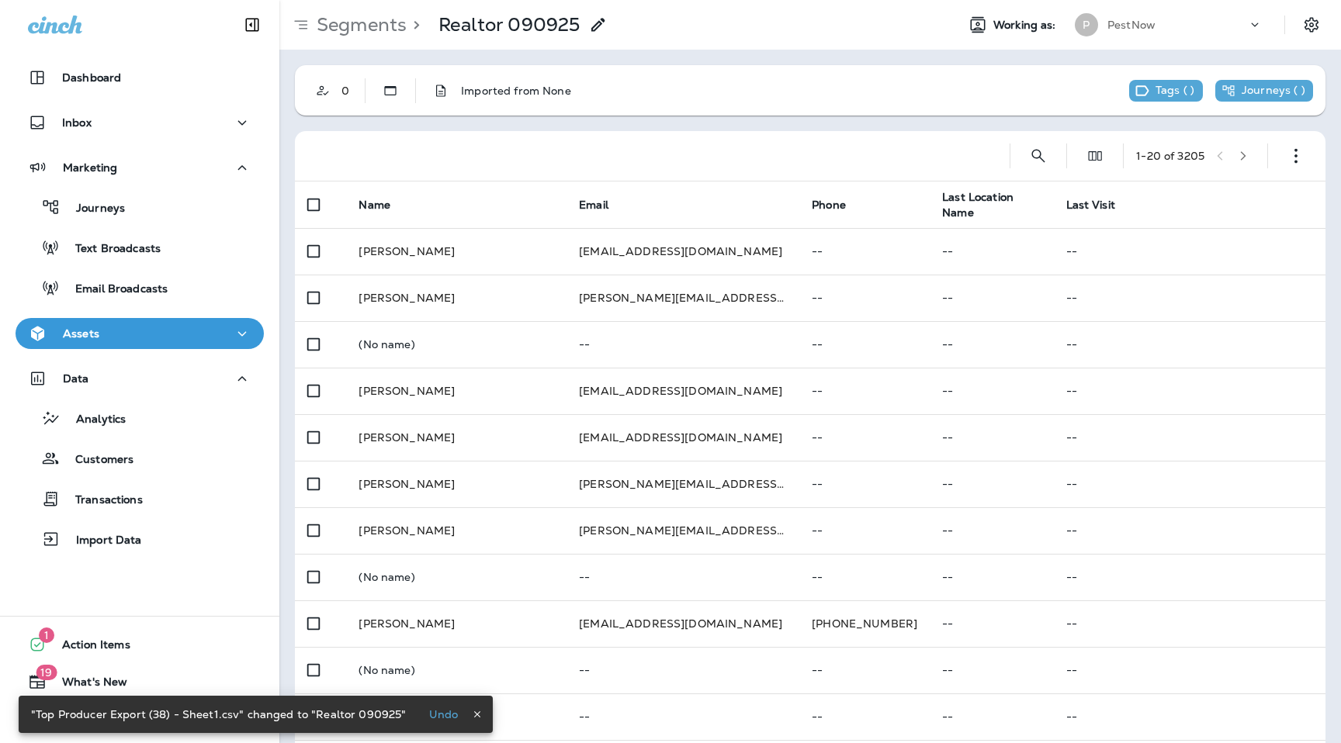  I want to click on button: Dashboard, so click(140, 78).